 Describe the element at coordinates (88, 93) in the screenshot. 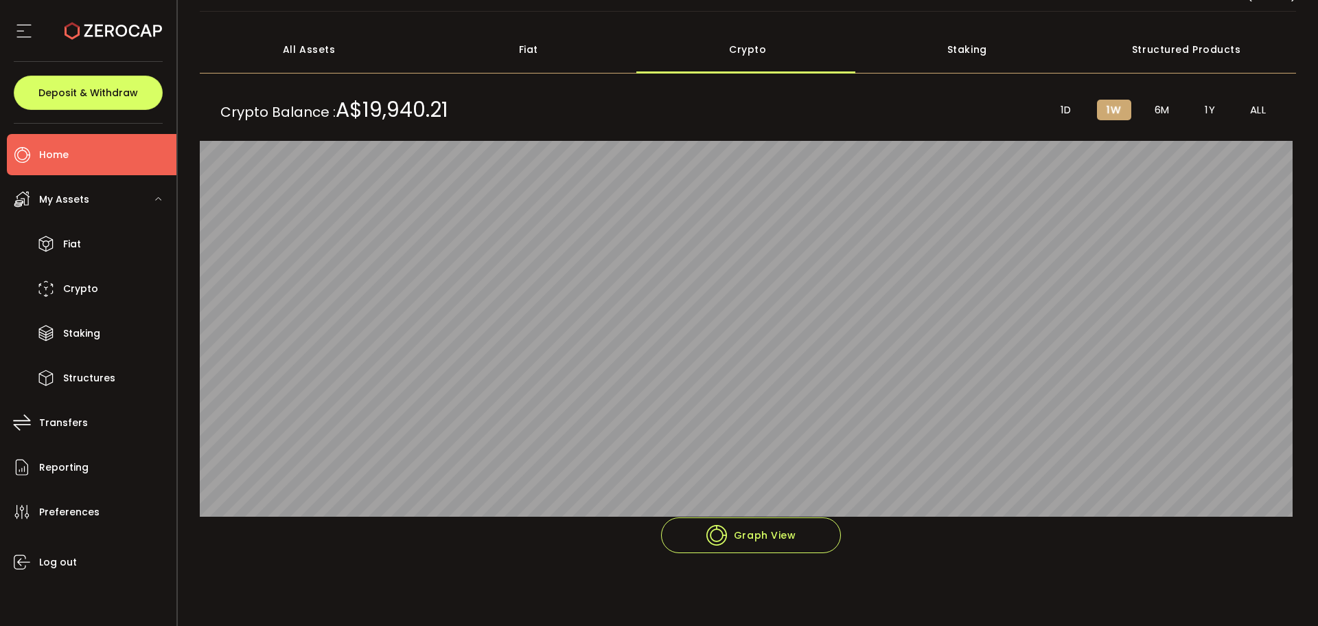

I see `span: Deposit & Withdraw` at that location.